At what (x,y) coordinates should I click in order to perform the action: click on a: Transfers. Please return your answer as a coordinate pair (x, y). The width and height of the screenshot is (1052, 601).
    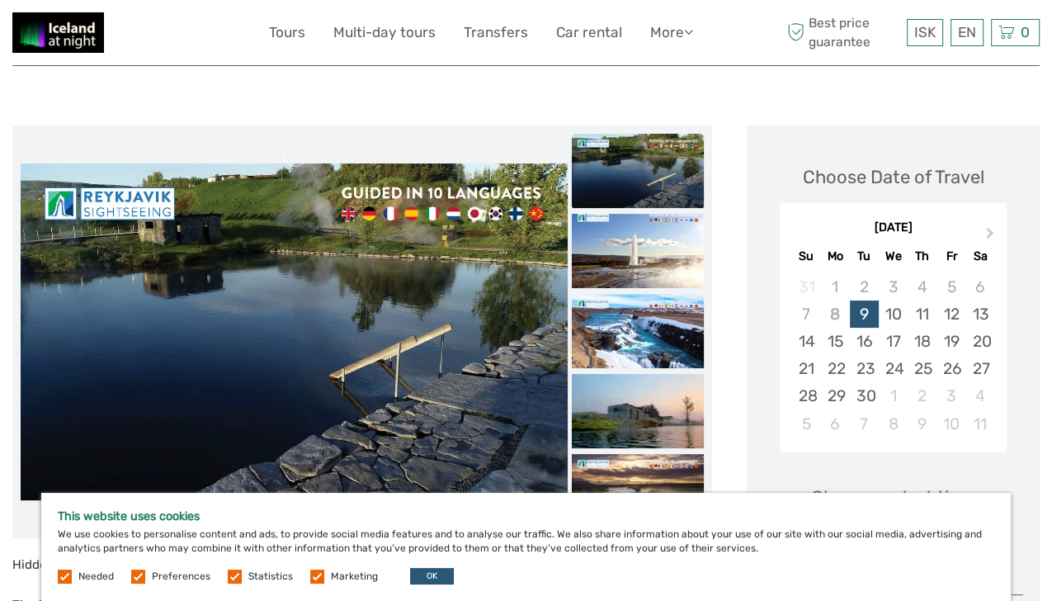
    Looking at the image, I should click on (496, 32).